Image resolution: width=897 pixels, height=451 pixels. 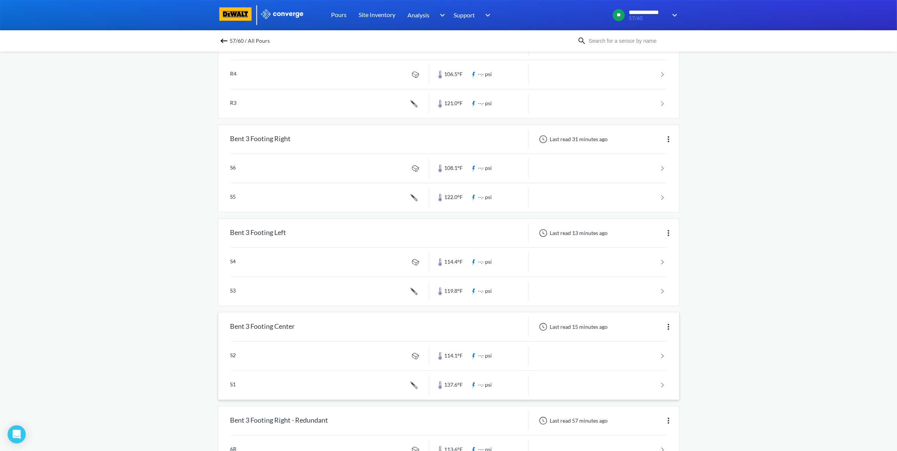 What do you see at coordinates (279, 421) in the screenshot?
I see `div: Bent 3 Footing Right - Redundant` at bounding box center [279, 421].